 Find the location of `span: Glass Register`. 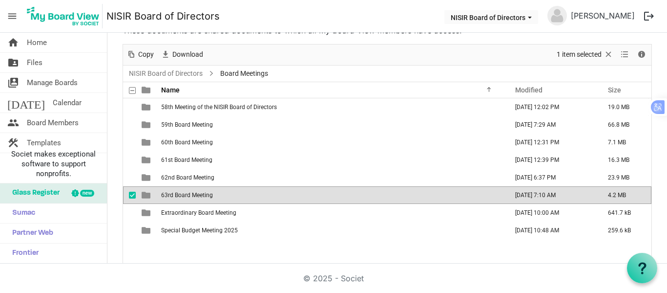

span: Glass Register is located at coordinates (33, 193).